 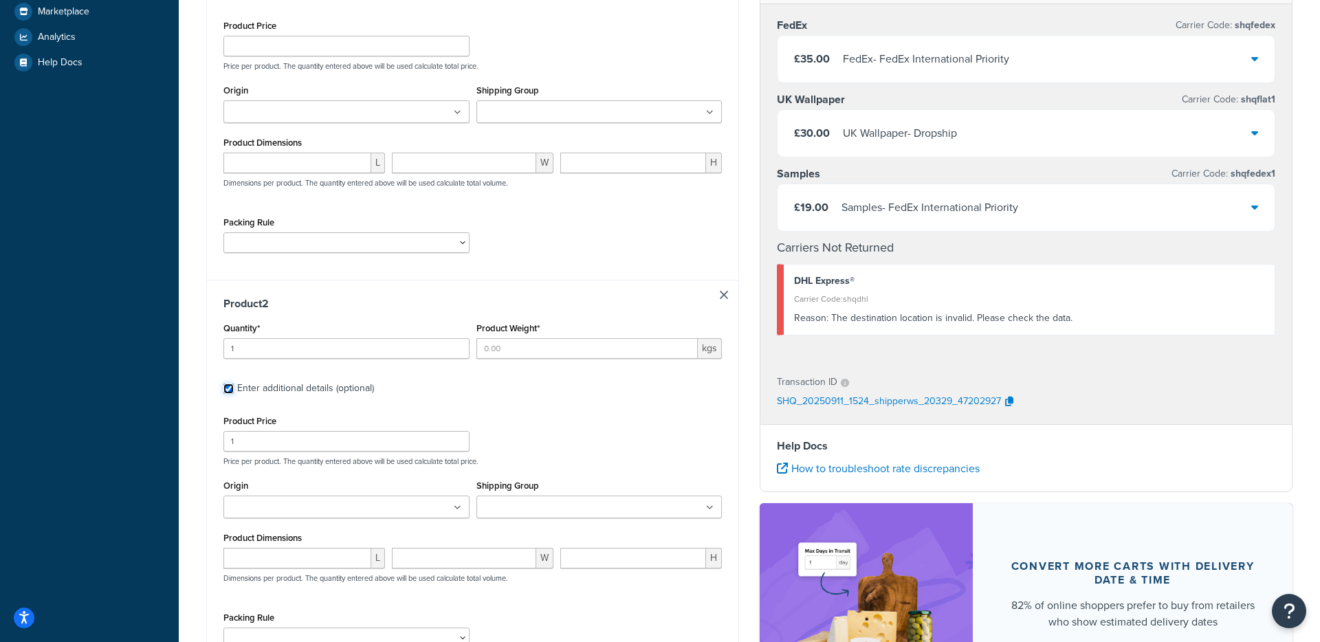 I want to click on div: Convert more carts with delivery date & time, so click(x=1132, y=573).